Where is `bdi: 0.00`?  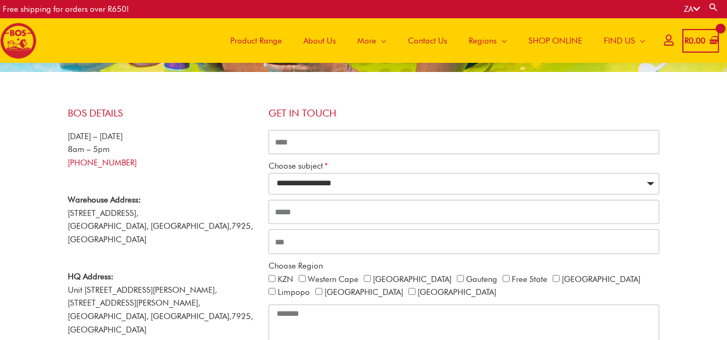 bdi: 0.00 is located at coordinates (694, 41).